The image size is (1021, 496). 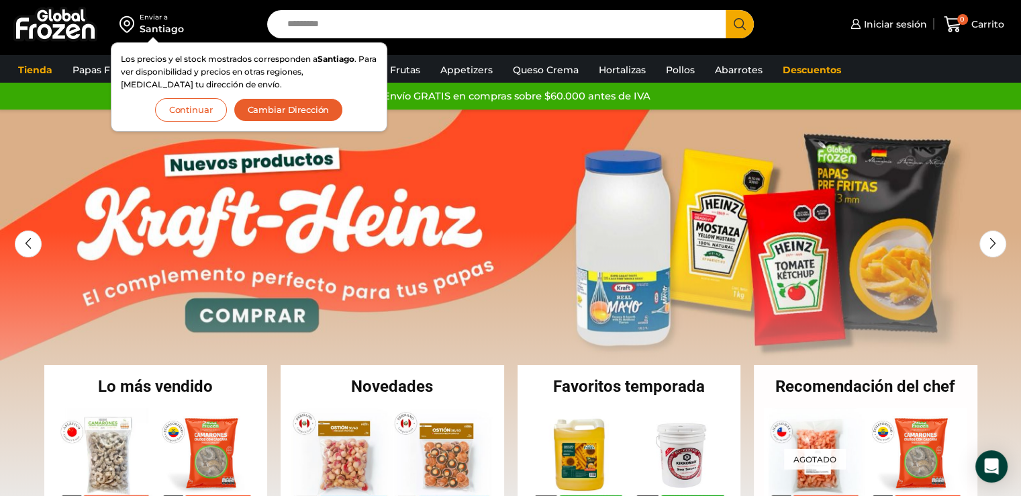 What do you see at coordinates (162, 29) in the screenshot?
I see `div: Santiago` at bounding box center [162, 29].